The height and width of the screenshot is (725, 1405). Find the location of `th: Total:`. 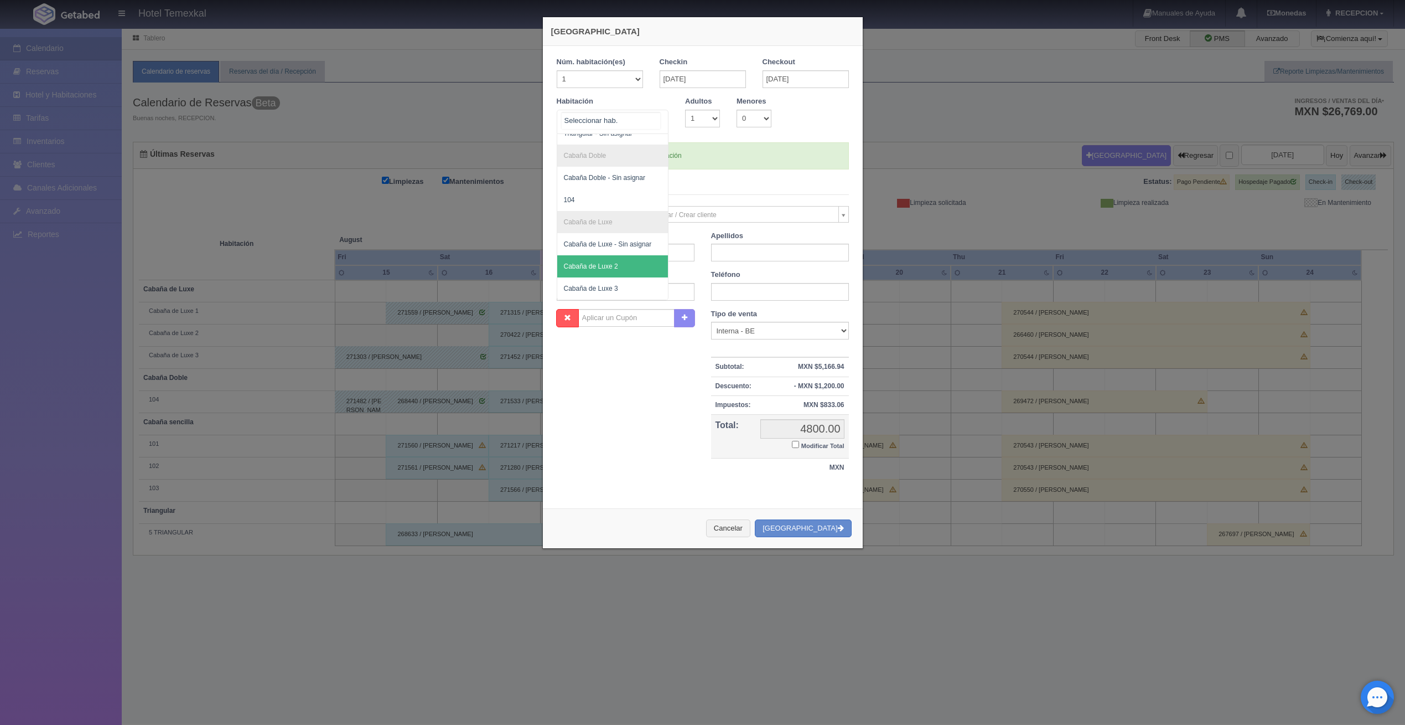

th: Total: is located at coordinates (733, 436).